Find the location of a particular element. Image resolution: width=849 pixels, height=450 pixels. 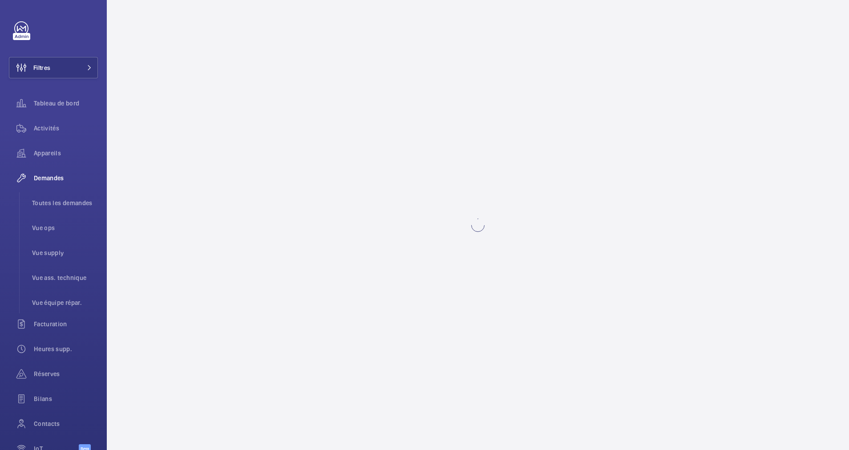

span: Contacts is located at coordinates (66, 424).